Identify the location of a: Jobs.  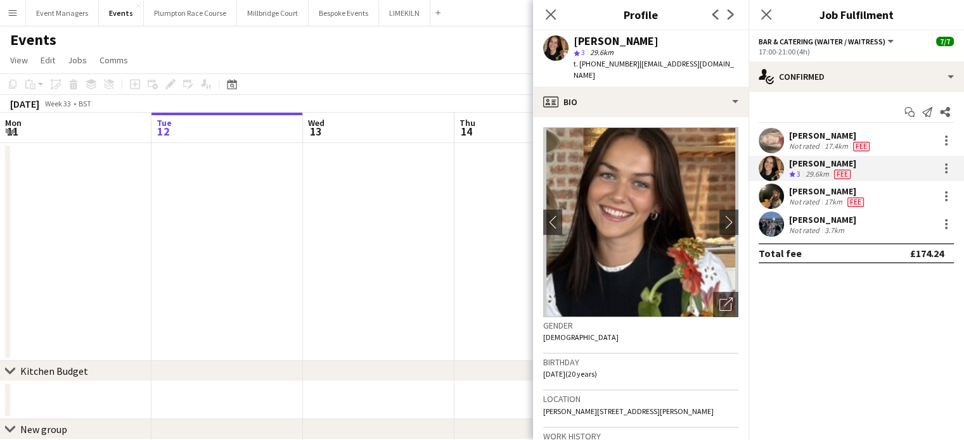
(77, 60).